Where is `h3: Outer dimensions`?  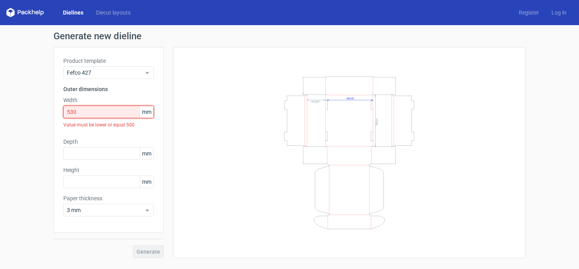 h3: Outer dimensions is located at coordinates (109, 89).